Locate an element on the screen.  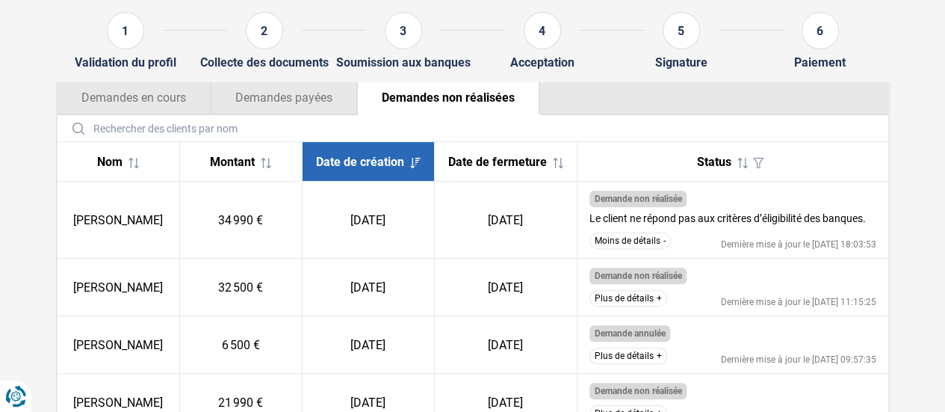
div: 1 is located at coordinates (126, 31).